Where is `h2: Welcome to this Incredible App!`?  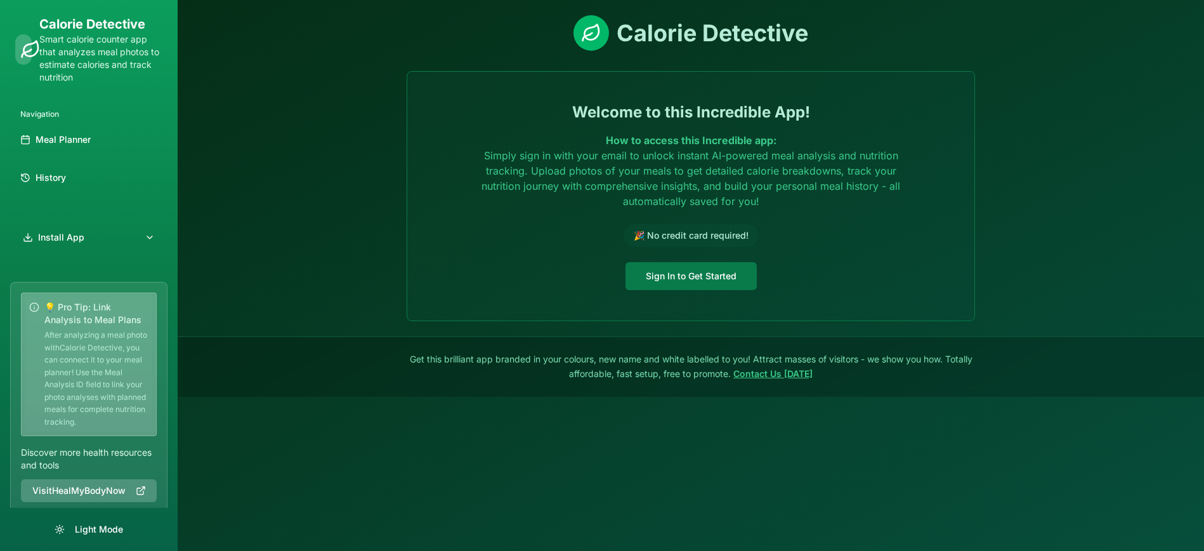 h2: Welcome to this Incredible App! is located at coordinates (691, 112).